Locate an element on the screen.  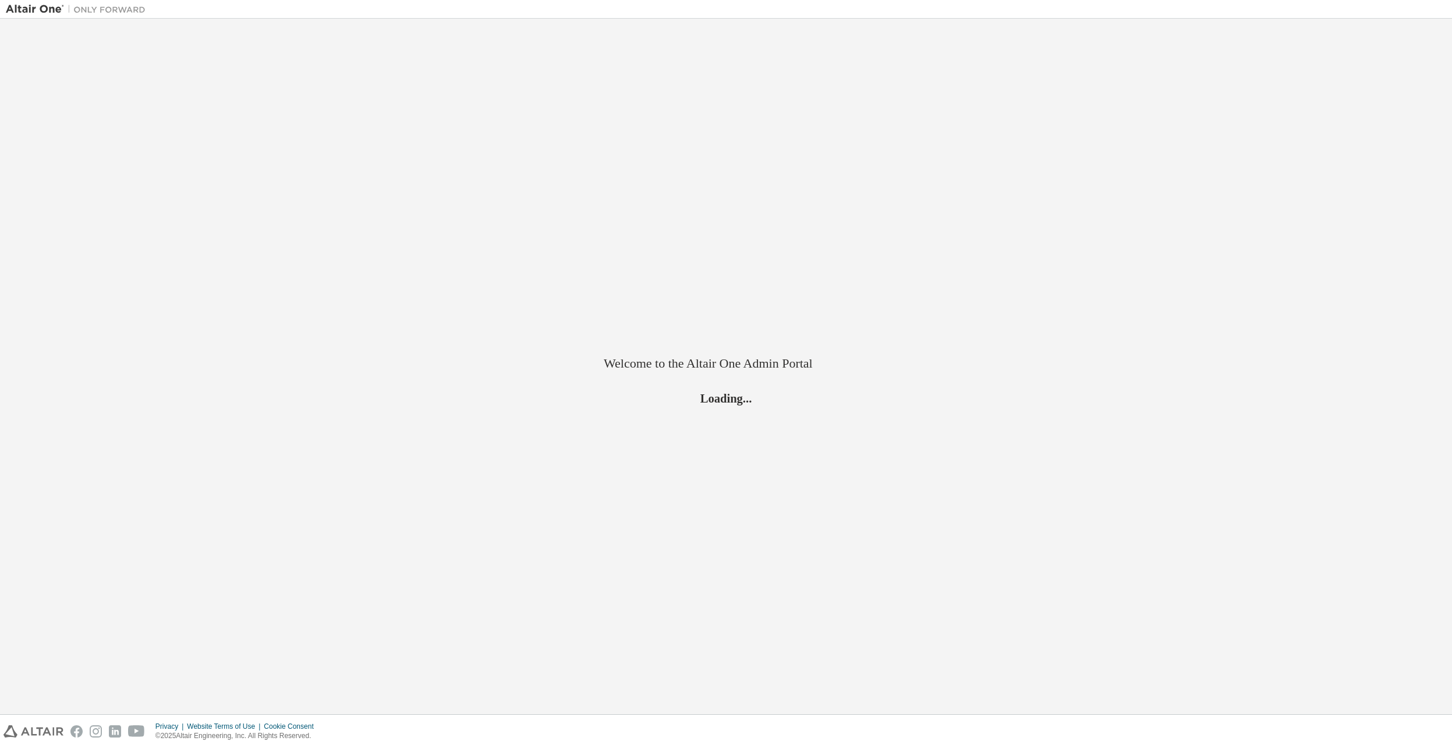
img: Altair One is located at coordinates (79, 9).